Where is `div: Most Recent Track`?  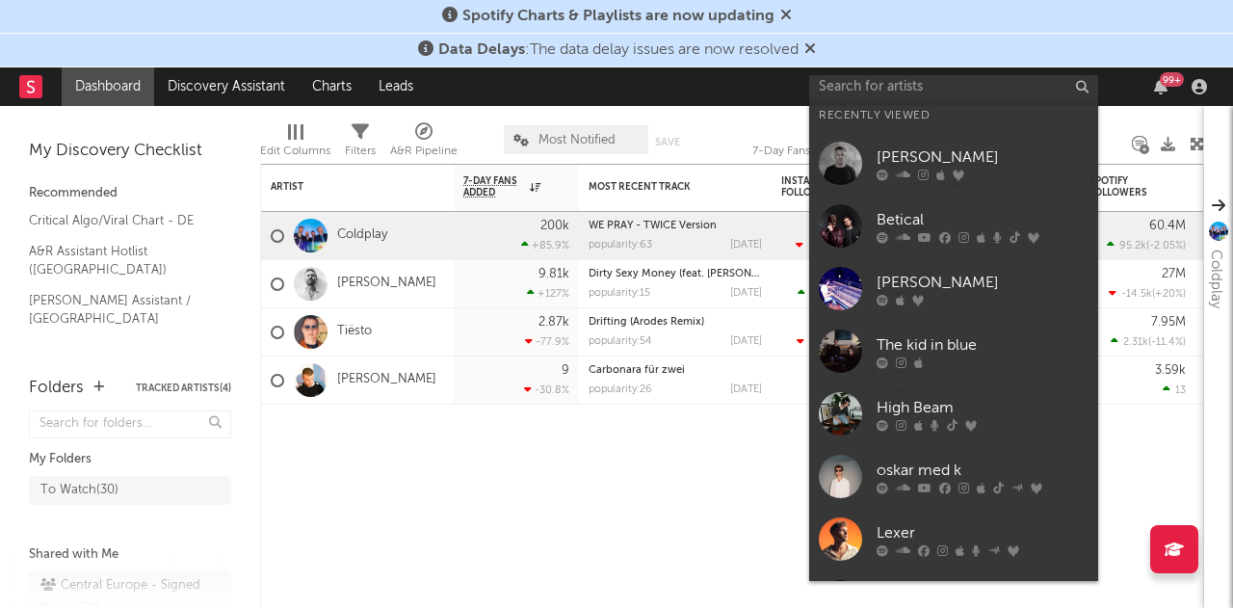 div: Most Recent Track is located at coordinates (661, 187).